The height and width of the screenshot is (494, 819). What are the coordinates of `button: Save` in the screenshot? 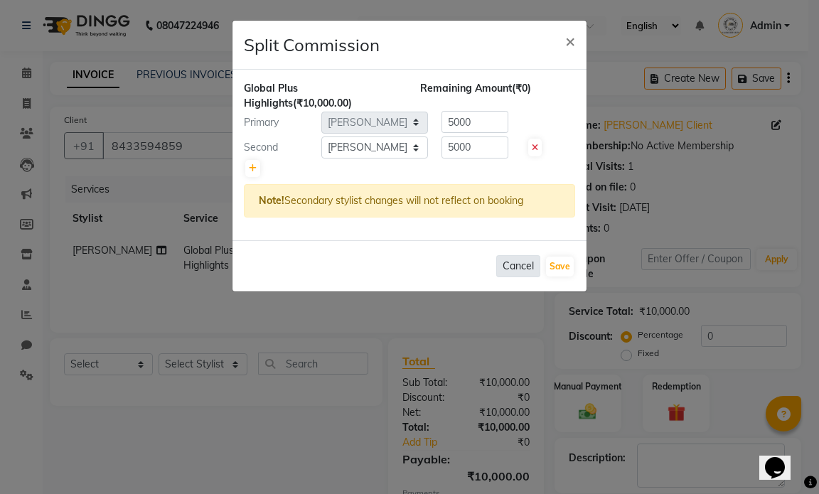 It's located at (560, 267).